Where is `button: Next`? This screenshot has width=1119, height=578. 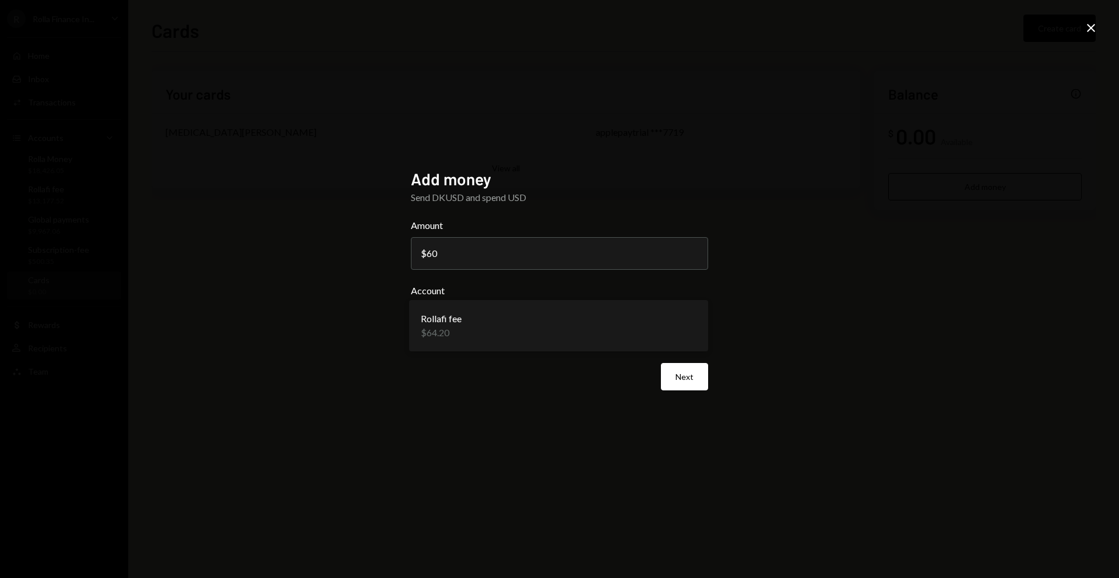 button: Next is located at coordinates (684, 376).